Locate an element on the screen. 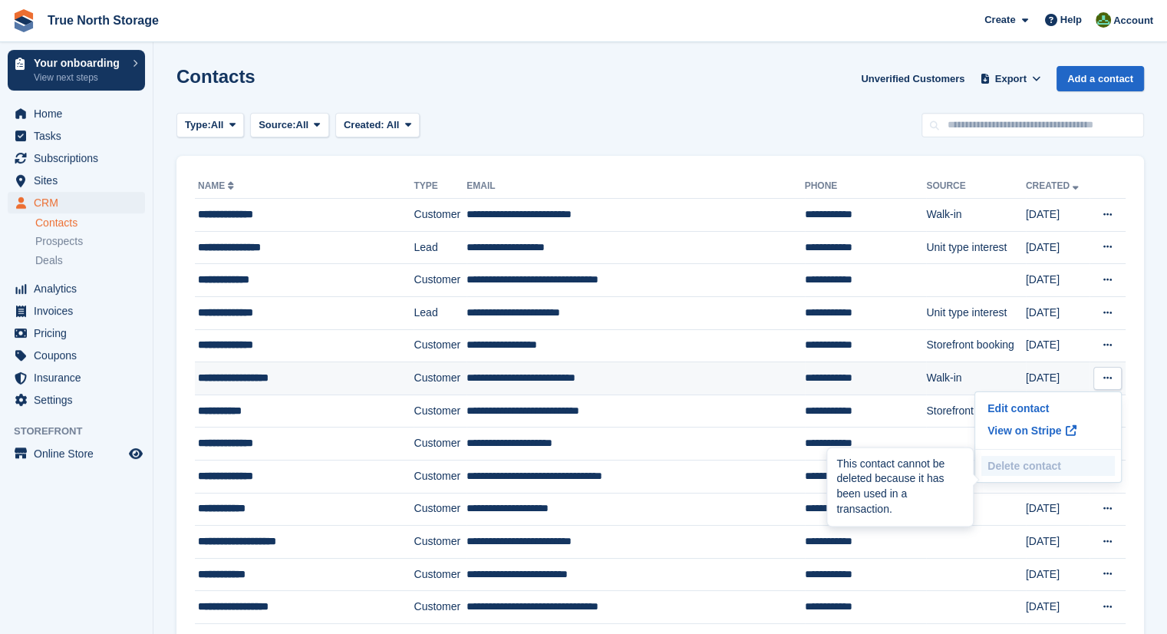 This screenshot has width=1167, height=634. span: Created: is located at coordinates (364, 124).